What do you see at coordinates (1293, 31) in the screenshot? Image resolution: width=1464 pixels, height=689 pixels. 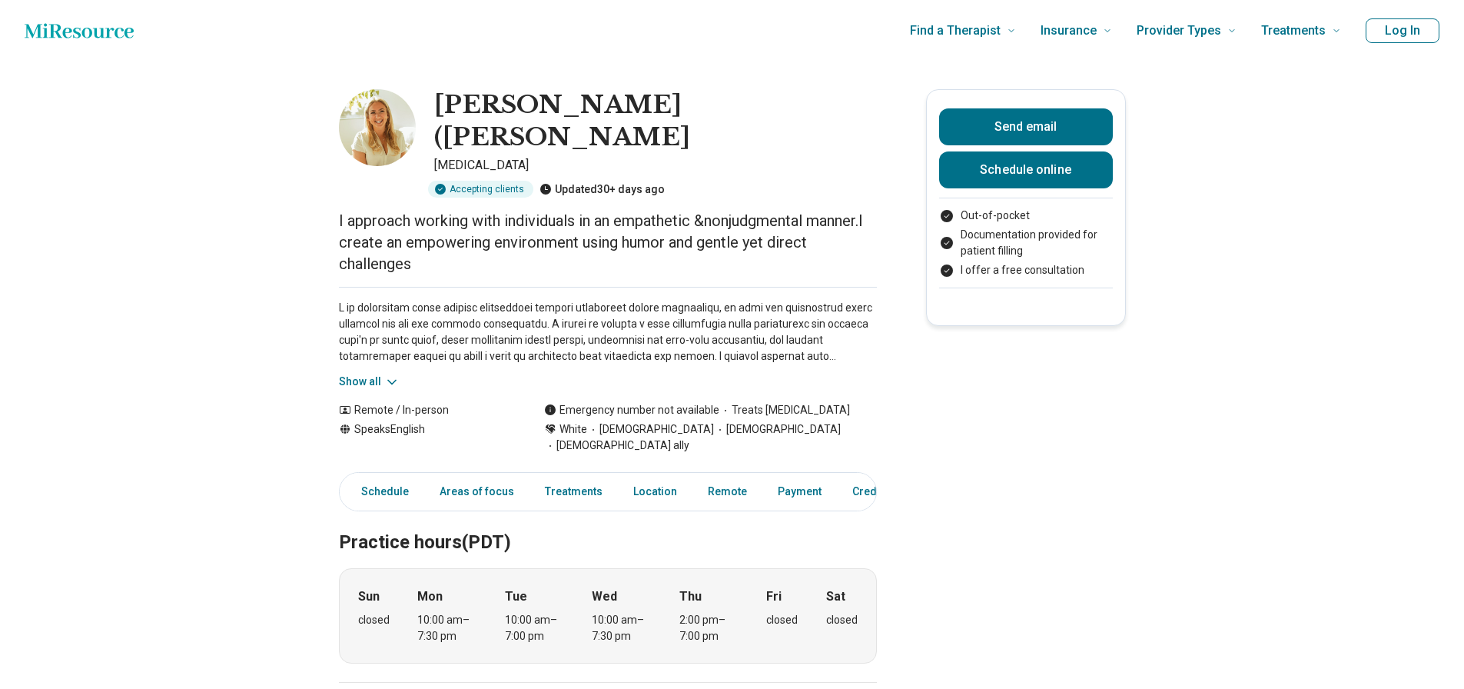 I see `span: Treatments` at bounding box center [1293, 31].